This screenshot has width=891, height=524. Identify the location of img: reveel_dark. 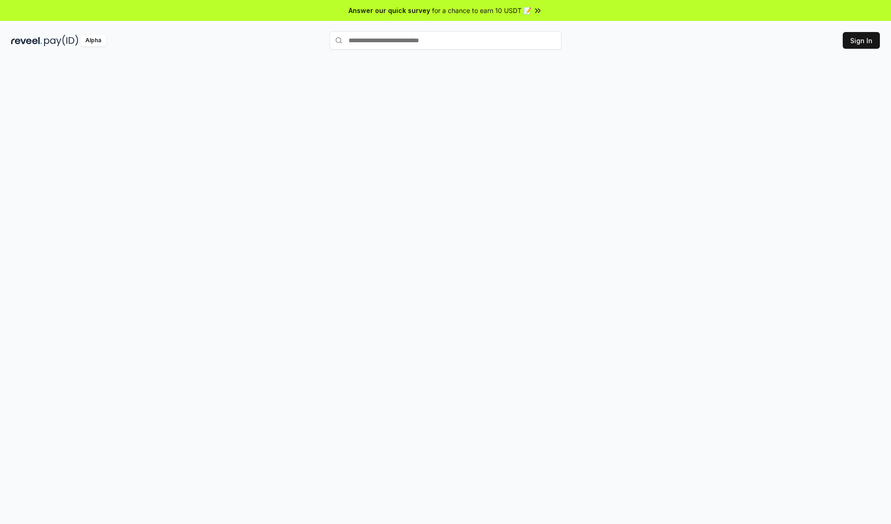
(26, 40).